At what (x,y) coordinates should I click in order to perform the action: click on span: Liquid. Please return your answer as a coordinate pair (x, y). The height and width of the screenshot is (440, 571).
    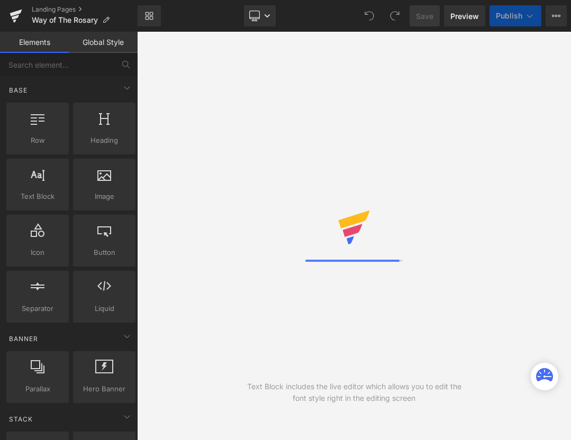
    Looking at the image, I should click on (104, 308).